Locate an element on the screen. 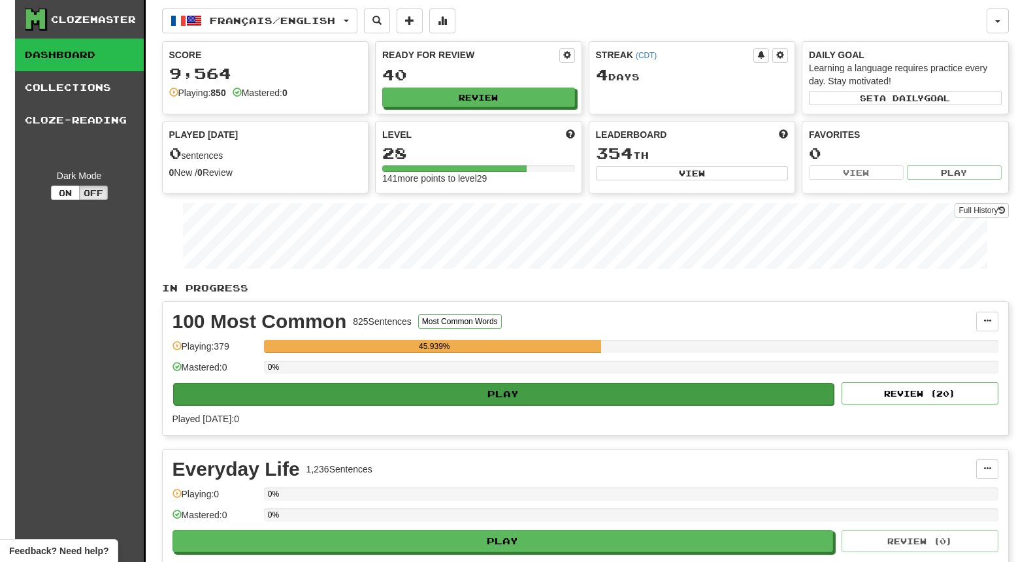  button: Off is located at coordinates (93, 193).